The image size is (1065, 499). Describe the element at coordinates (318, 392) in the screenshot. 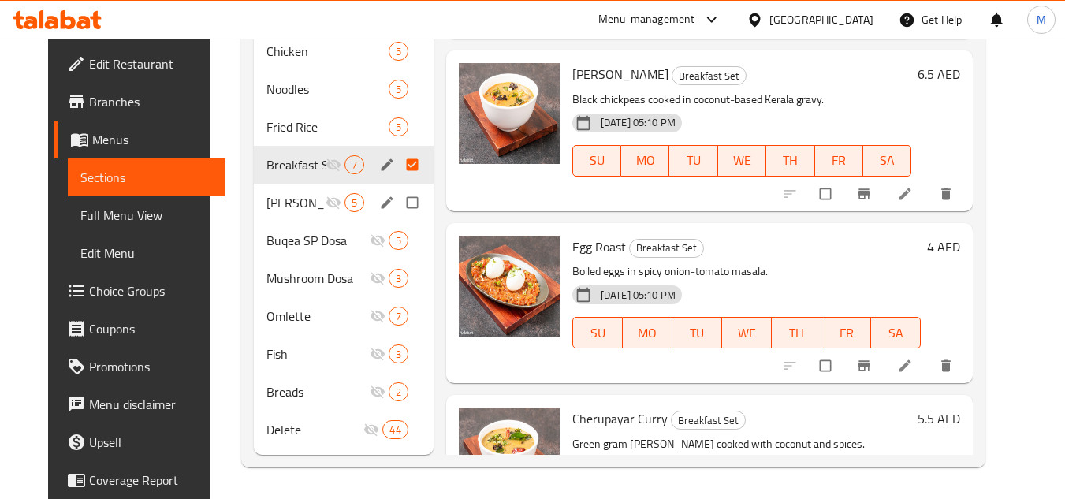

I see `span: Breads` at that location.